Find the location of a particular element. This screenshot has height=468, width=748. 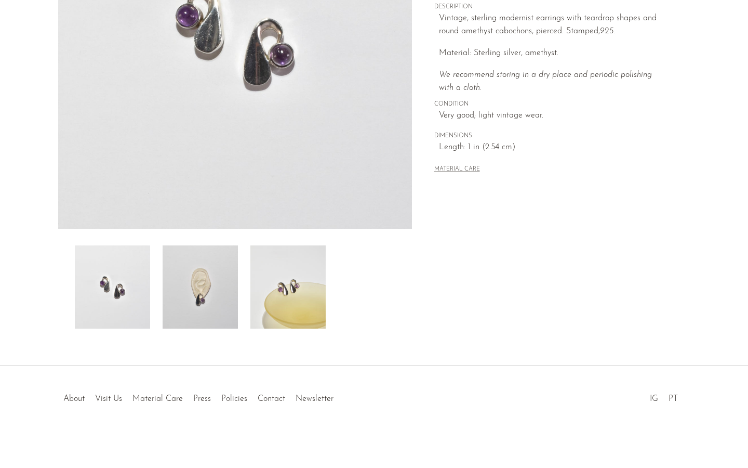

a: Material Care is located at coordinates (157, 399).